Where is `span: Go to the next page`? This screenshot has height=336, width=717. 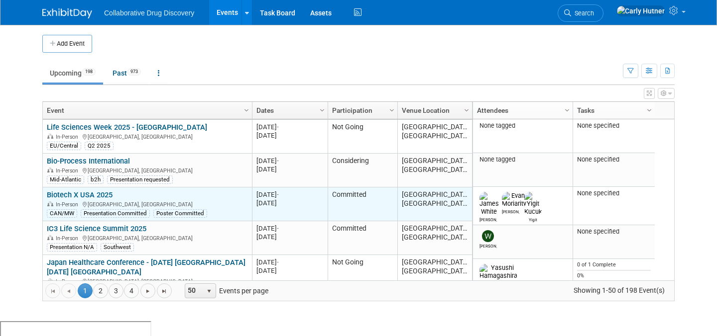
span: Go to the next page is located at coordinates (148, 292).